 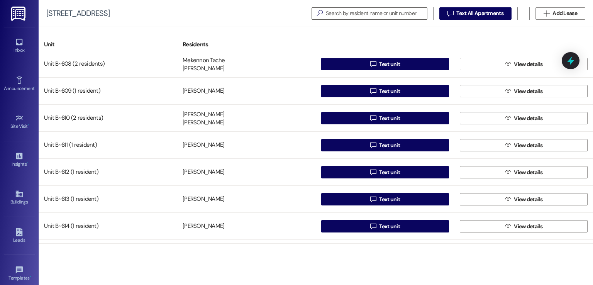 What do you see at coordinates (108, 118) in the screenshot?
I see `div: Unit B~610 (2 residents)` at bounding box center [108, 118].